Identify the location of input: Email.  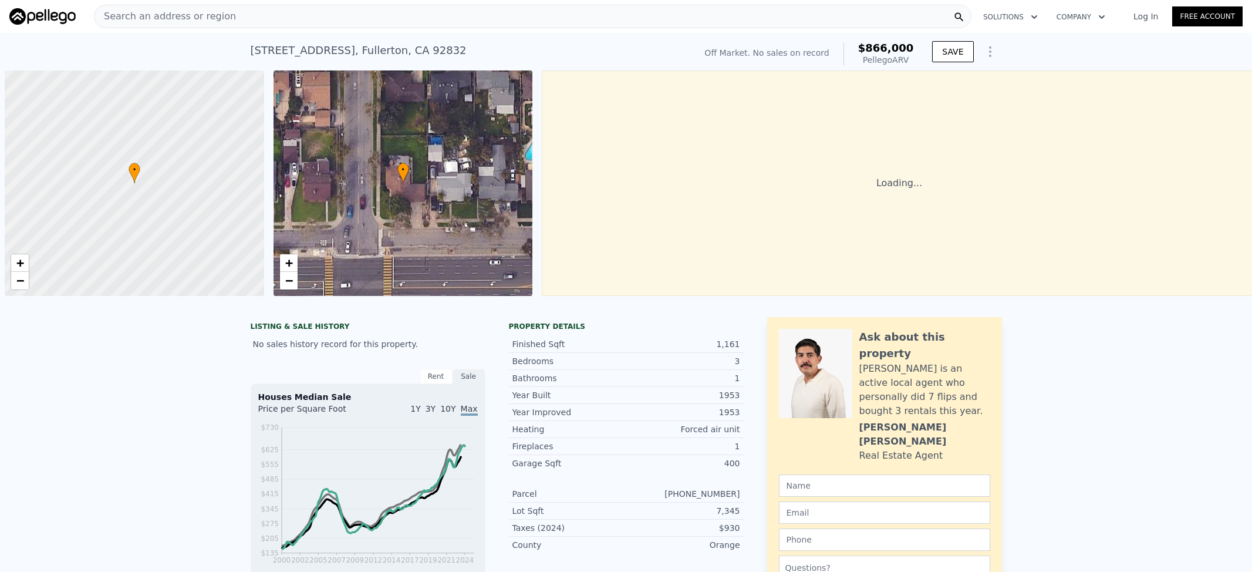
(885, 513).